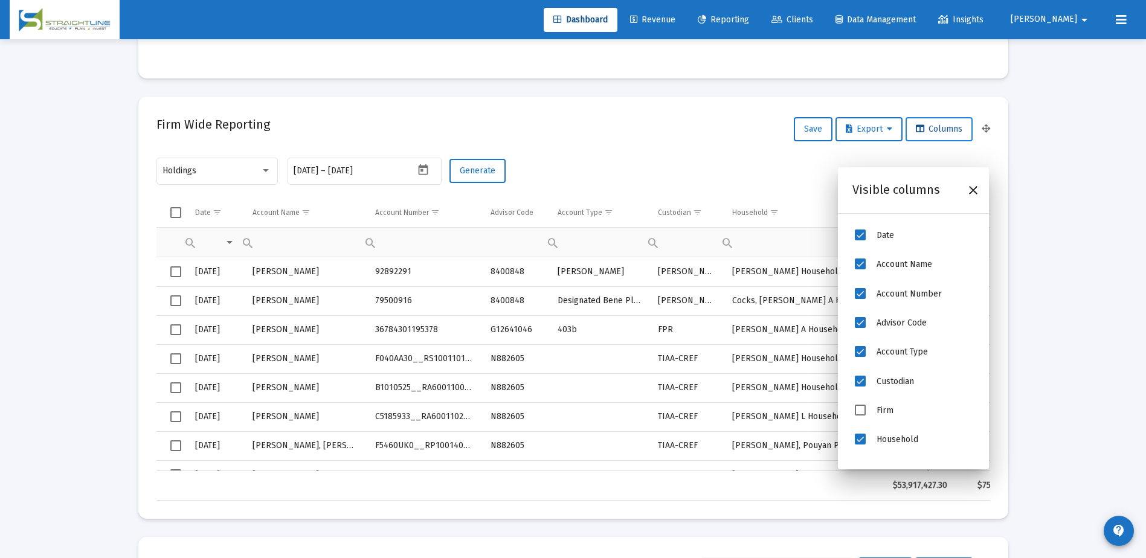 This screenshot has width=1146, height=558. Describe the element at coordinates (686, 330) in the screenshot. I see `td: FPR` at that location.